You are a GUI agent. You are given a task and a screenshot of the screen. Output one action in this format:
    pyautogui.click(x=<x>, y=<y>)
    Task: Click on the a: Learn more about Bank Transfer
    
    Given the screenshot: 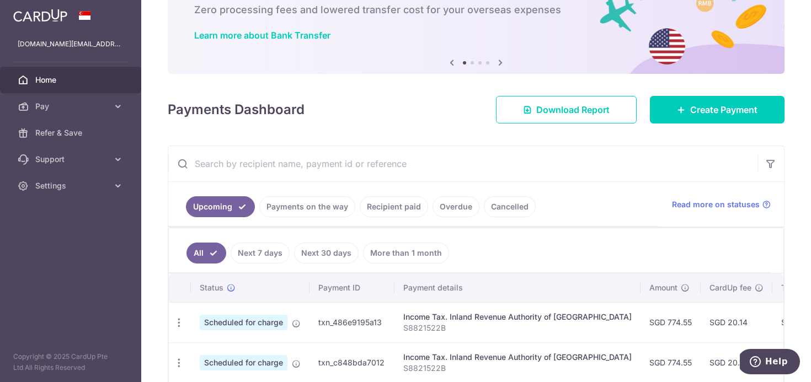 What is the action you would take?
    pyautogui.click(x=262, y=35)
    